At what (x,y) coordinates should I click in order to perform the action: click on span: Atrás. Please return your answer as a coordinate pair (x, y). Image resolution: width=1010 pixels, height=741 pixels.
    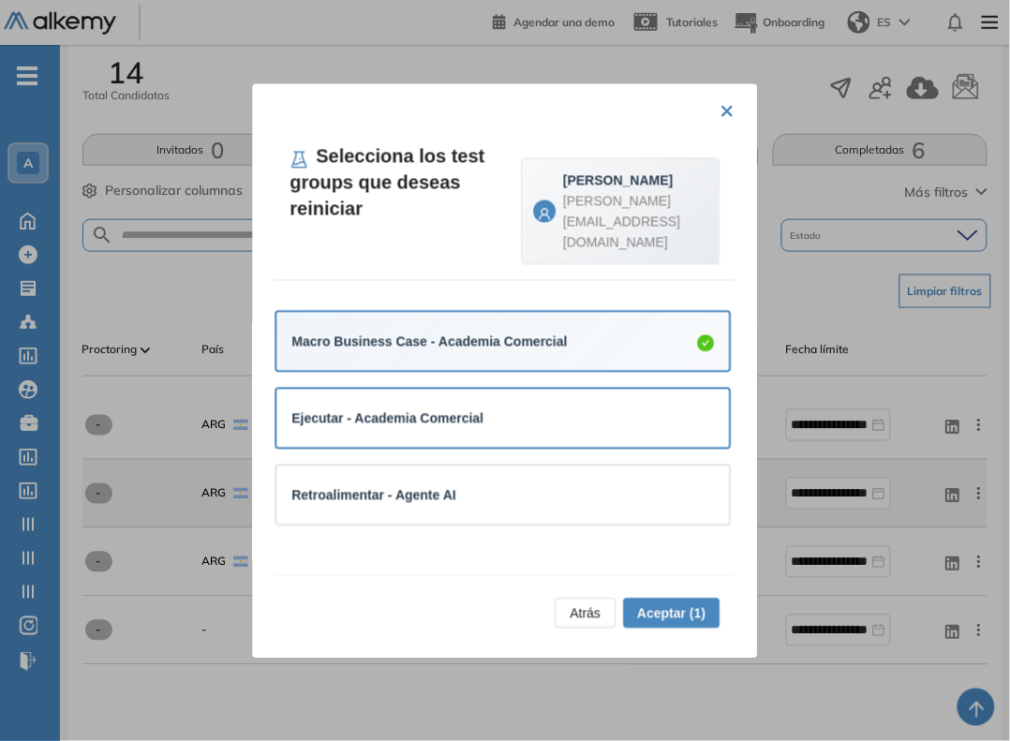
    Looking at the image, I should click on (585, 613).